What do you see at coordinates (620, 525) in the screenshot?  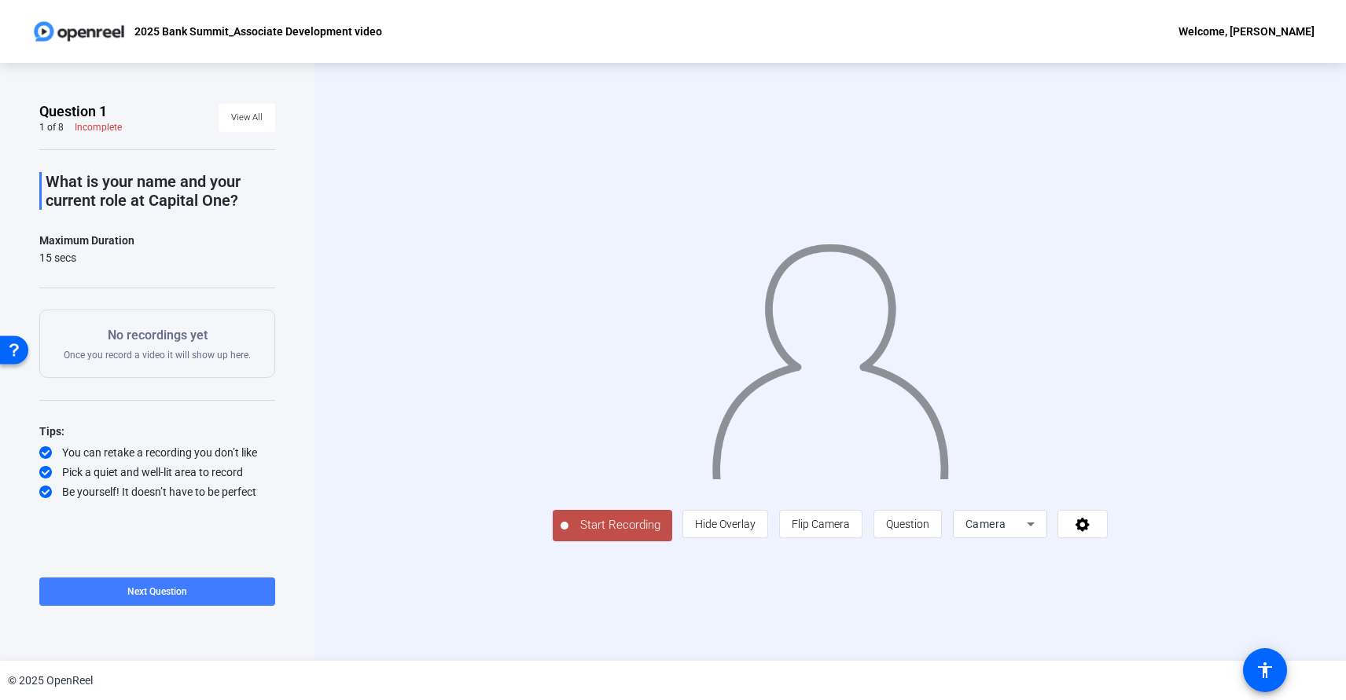 I see `span: Start Recording` at bounding box center [620, 525].